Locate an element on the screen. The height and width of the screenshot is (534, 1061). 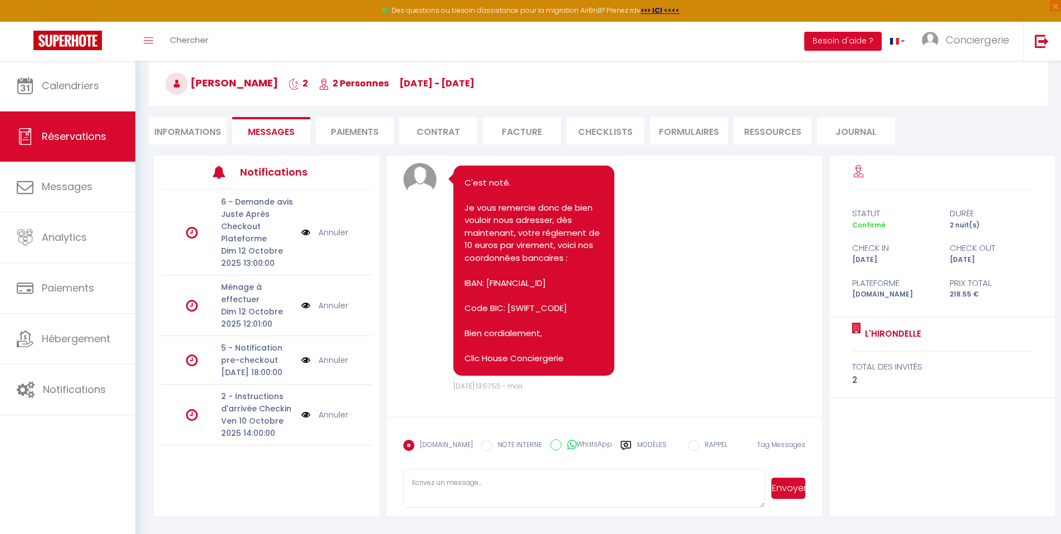
div: check in is located at coordinates (893, 248).